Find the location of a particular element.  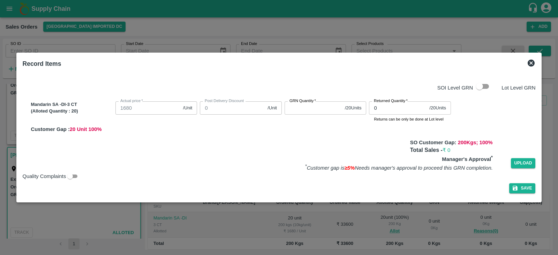

span: Customer Gap : is located at coordinates (50, 129).